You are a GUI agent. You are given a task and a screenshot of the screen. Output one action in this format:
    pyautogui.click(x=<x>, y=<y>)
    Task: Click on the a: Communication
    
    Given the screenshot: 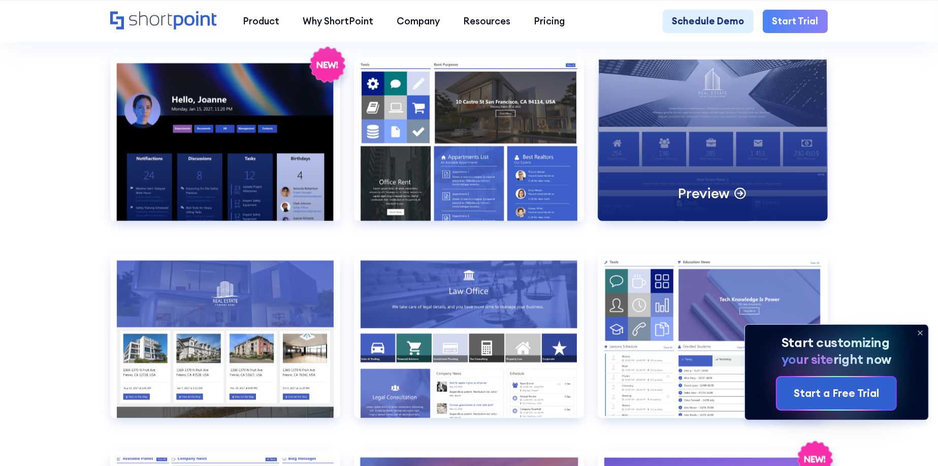 What is the action you would take?
    pyautogui.click(x=225, y=148)
    